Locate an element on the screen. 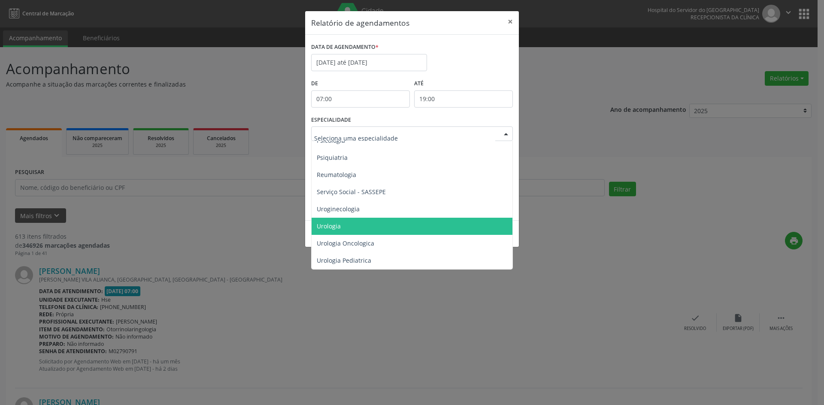 The height and width of the screenshot is (405, 824). span: Reumatologia is located at coordinates (336, 175).